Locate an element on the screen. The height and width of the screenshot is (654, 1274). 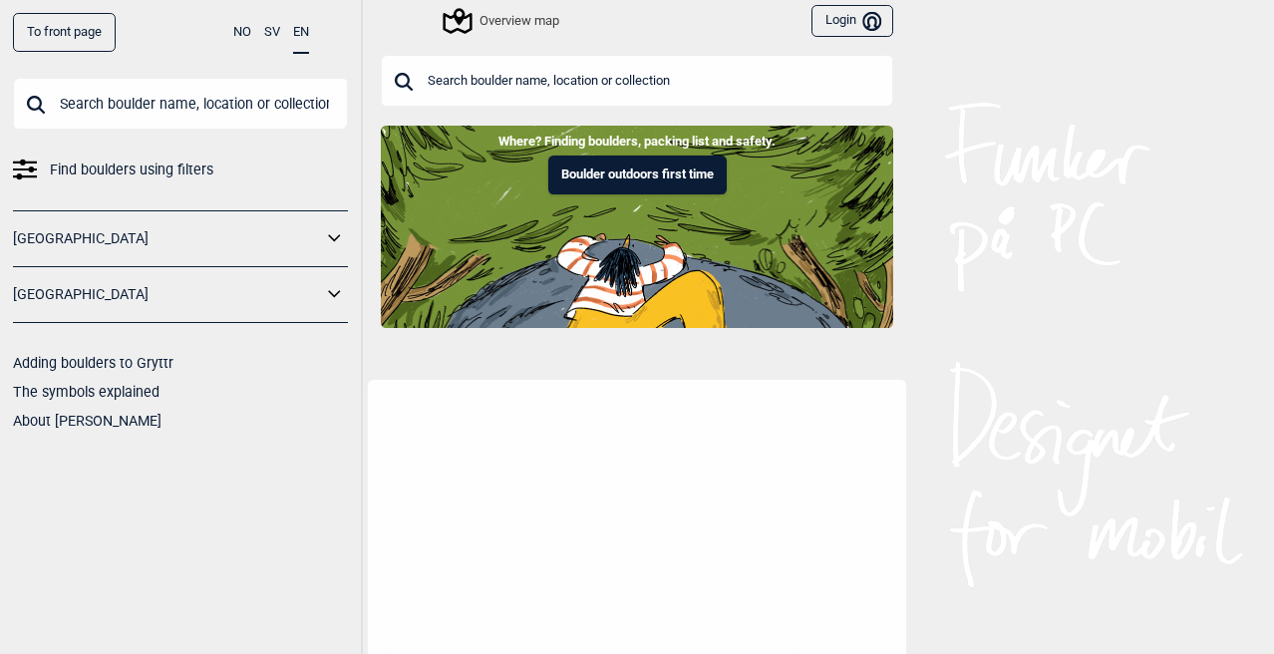
a: Find boulders using filters is located at coordinates (180, 170).